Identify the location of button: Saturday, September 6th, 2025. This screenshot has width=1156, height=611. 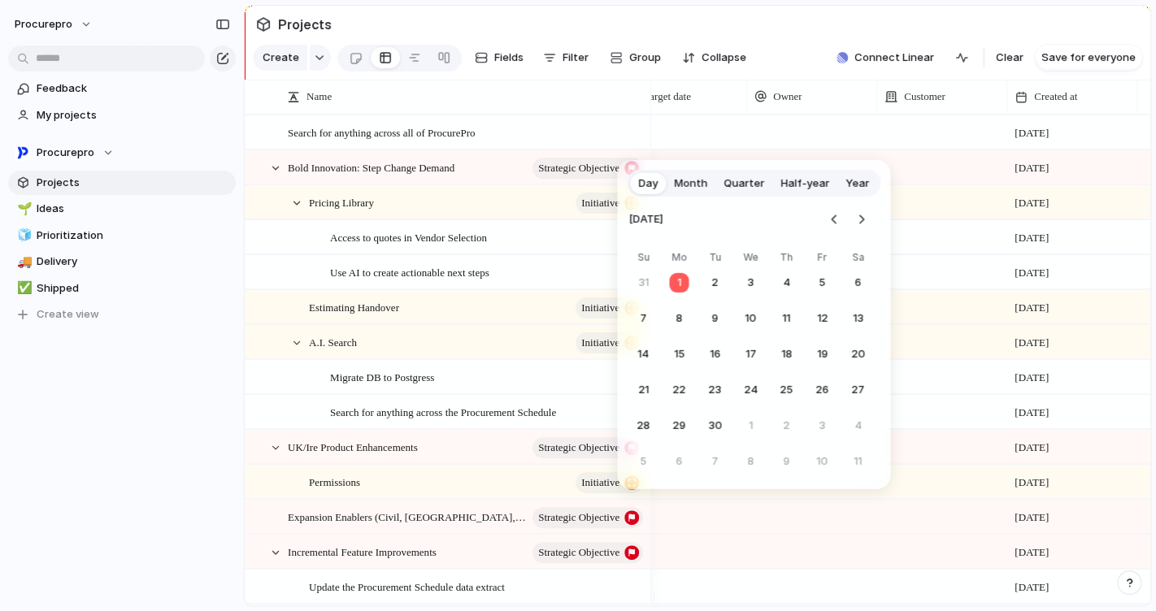
(858, 283).